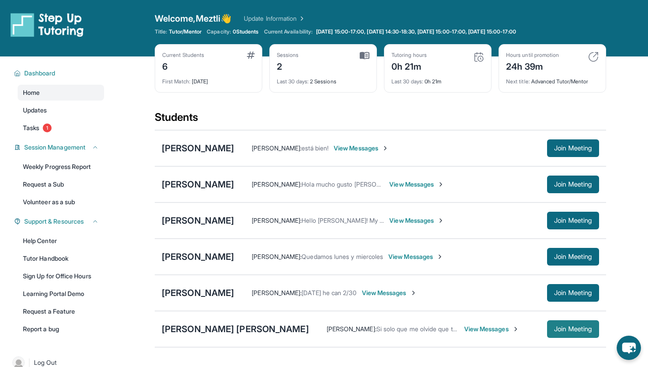  I want to click on a: Update Information, so click(274, 19).